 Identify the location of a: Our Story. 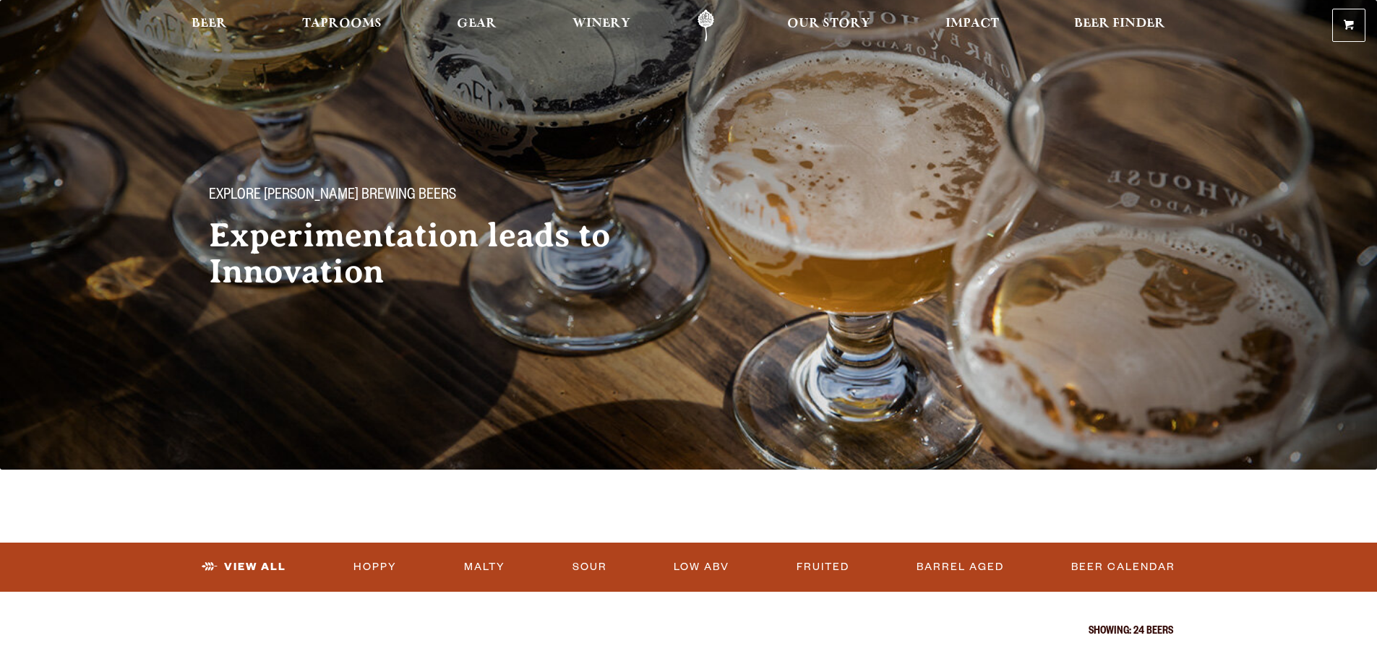
(829, 25).